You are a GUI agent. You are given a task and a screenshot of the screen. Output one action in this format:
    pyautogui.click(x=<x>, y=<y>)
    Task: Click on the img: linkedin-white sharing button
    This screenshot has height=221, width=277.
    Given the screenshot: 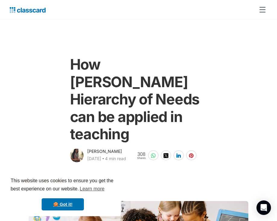 What is the action you would take?
    pyautogui.click(x=179, y=155)
    